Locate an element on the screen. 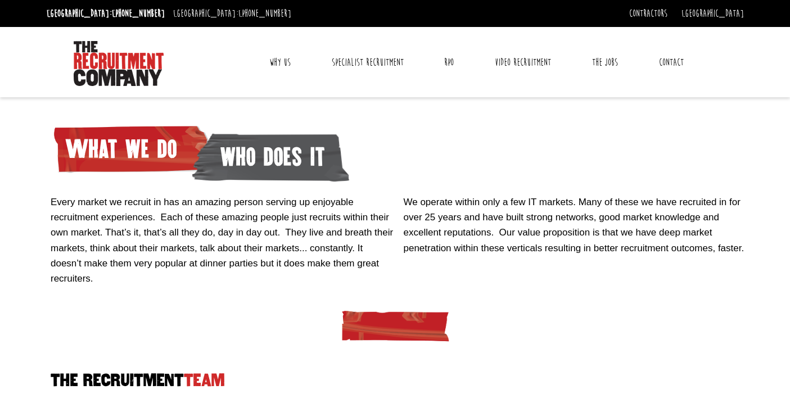 The image size is (790, 394). a: Specialist Recruitment is located at coordinates (368, 62).